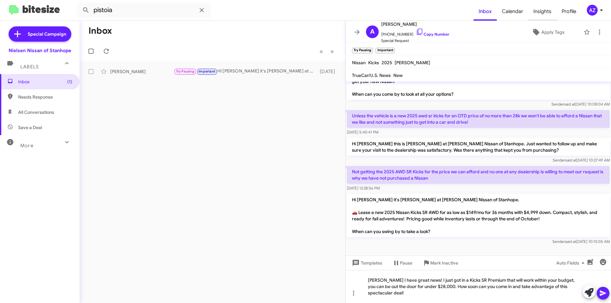 Image resolution: width=611 pixels, height=303 pixels. What do you see at coordinates (327, 51) in the screenshot?
I see `nav: Page navigation example` at bounding box center [327, 51].